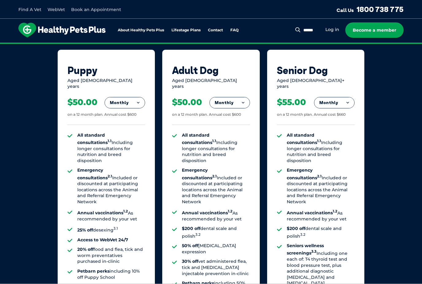 This screenshot has height=284, width=422. I want to click on a: Find A Vet, so click(30, 10).